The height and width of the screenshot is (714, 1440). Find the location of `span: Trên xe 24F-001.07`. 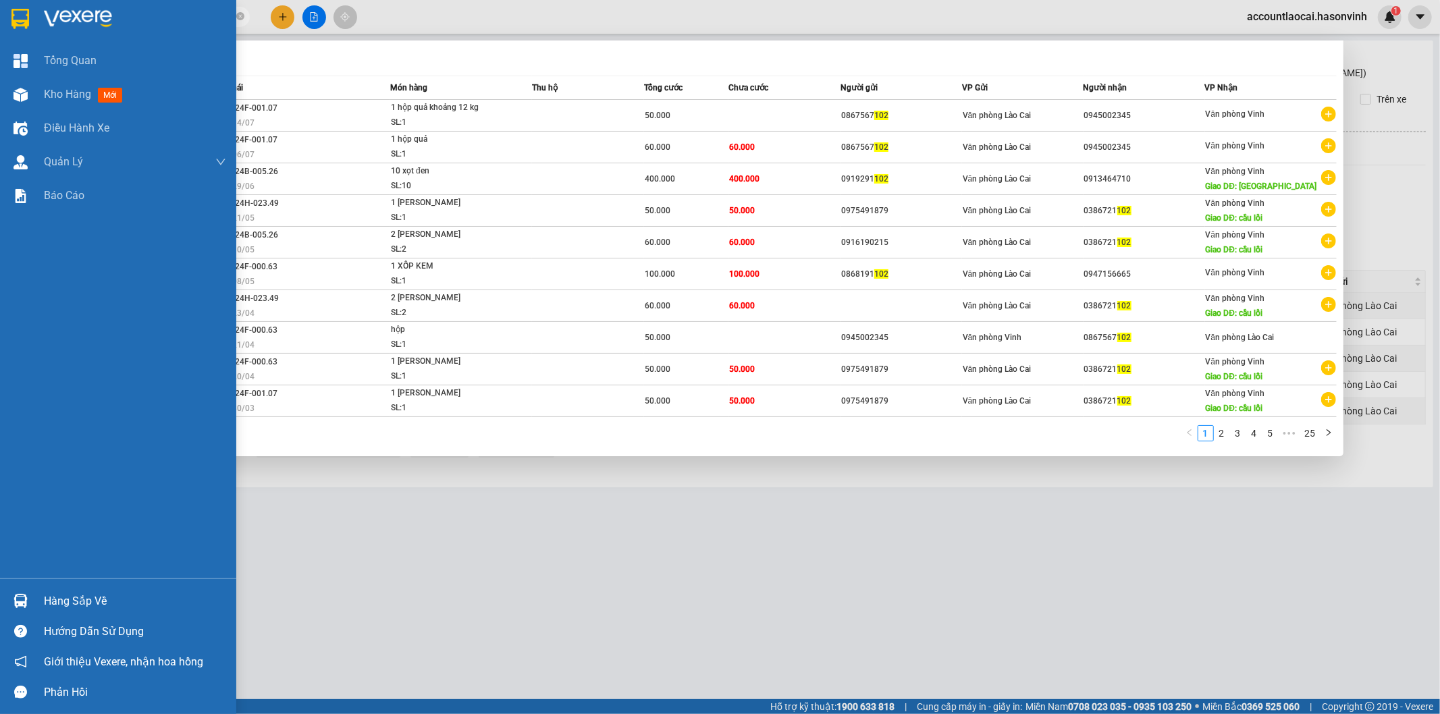

span: Trên xe 24F-001.07 is located at coordinates (242, 394).